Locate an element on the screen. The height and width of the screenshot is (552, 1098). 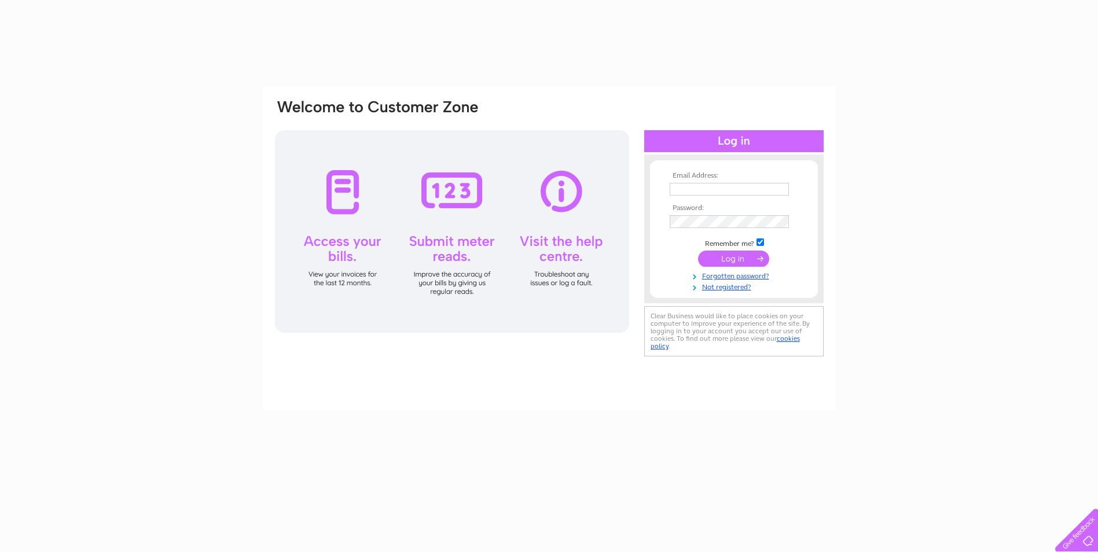
th: Email Address: is located at coordinates (734, 176).